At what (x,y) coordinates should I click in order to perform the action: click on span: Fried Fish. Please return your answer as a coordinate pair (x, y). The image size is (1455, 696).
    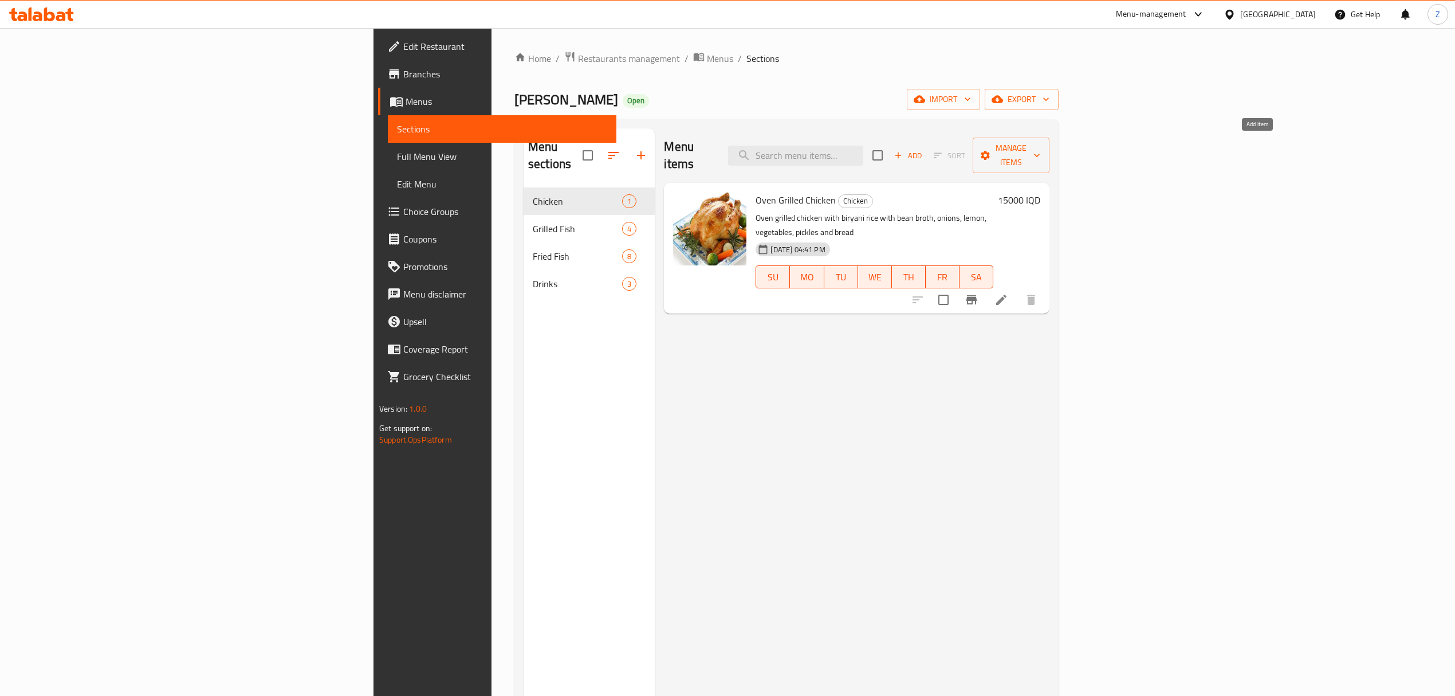
    Looking at the image, I should click on (578, 256).